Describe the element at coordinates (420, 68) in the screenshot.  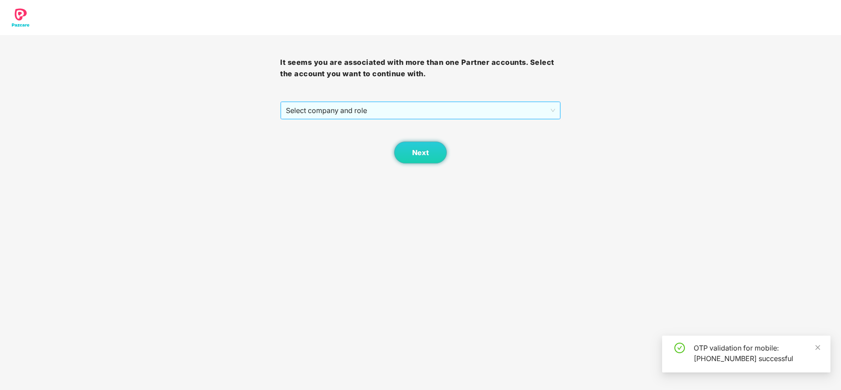
I see `h3: It seems you are associated with more than one Partner accounts. Select the account you want to c...` at that location.